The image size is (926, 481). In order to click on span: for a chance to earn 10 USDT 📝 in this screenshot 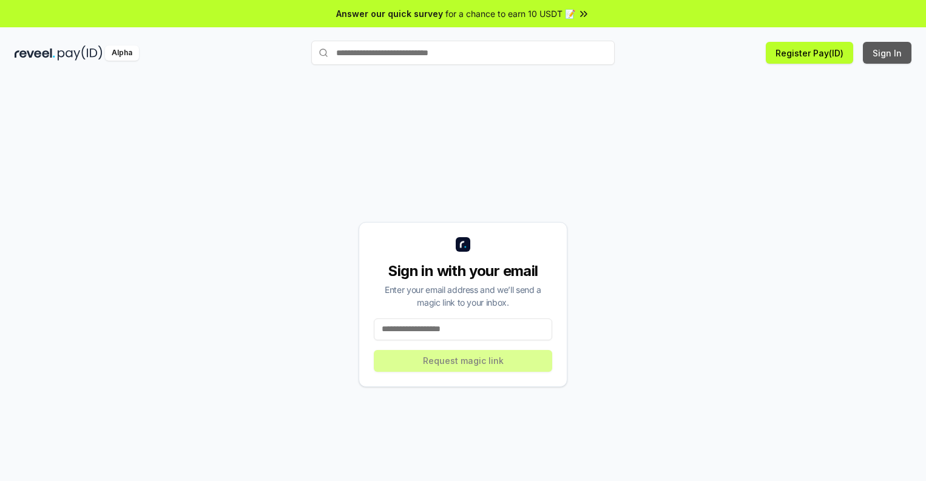, I will do `click(510, 13)`.